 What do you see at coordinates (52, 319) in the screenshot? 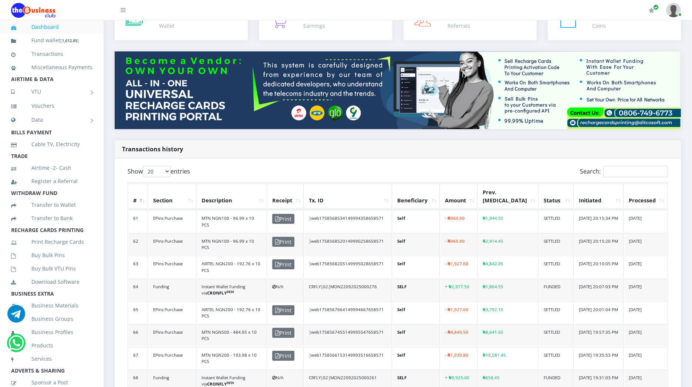
I see `a: Business Groups` at bounding box center [52, 319].